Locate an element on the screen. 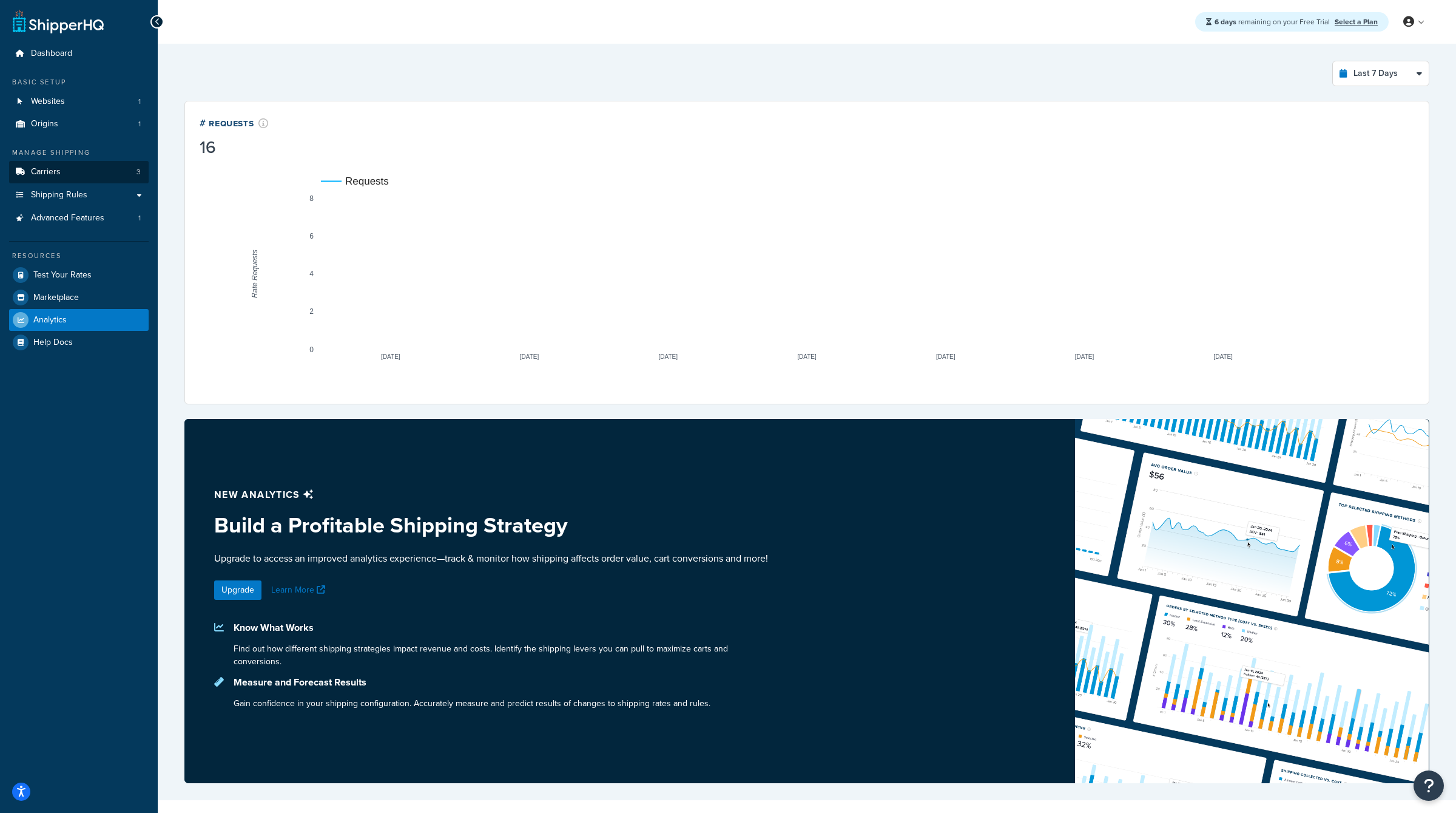 The height and width of the screenshot is (813, 1456). div: 16 is located at coordinates (235, 148).